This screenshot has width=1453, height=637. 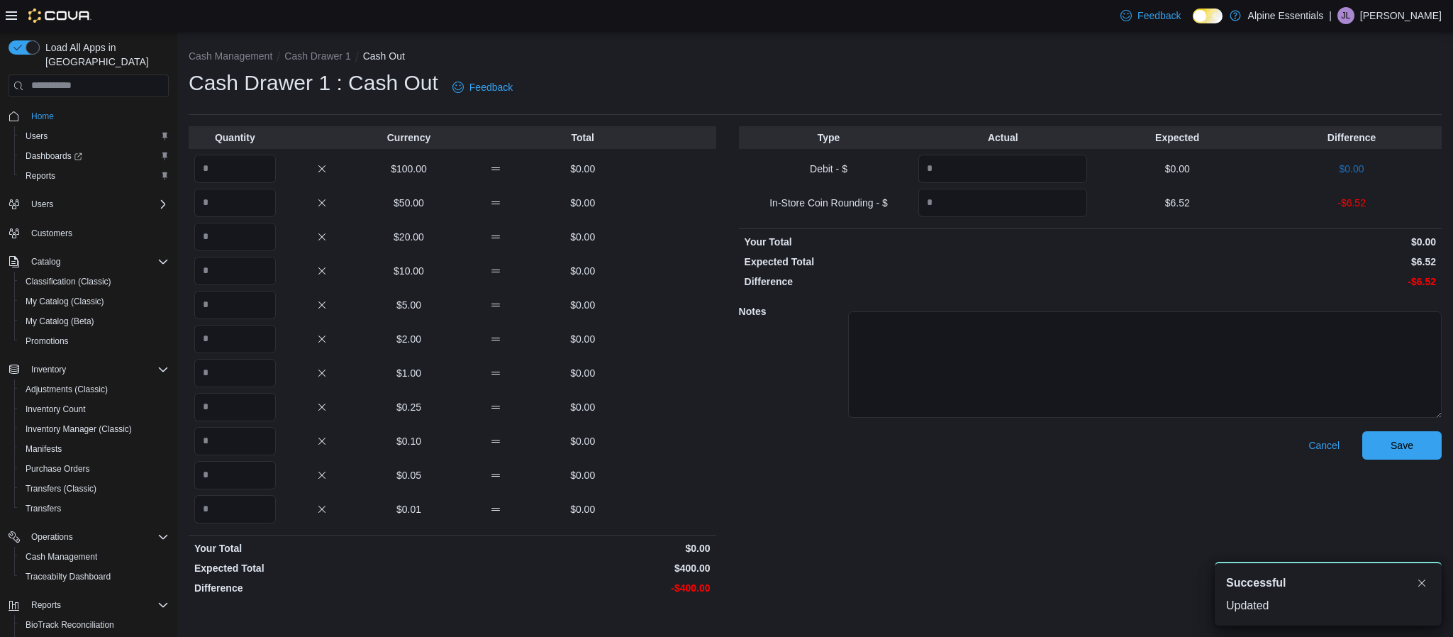 I want to click on span: Manifests, so click(x=43, y=449).